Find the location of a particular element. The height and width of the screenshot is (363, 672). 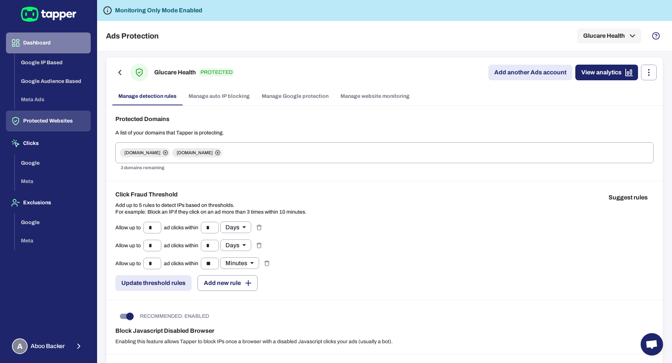

button: Exclusions is located at coordinates (48, 203).